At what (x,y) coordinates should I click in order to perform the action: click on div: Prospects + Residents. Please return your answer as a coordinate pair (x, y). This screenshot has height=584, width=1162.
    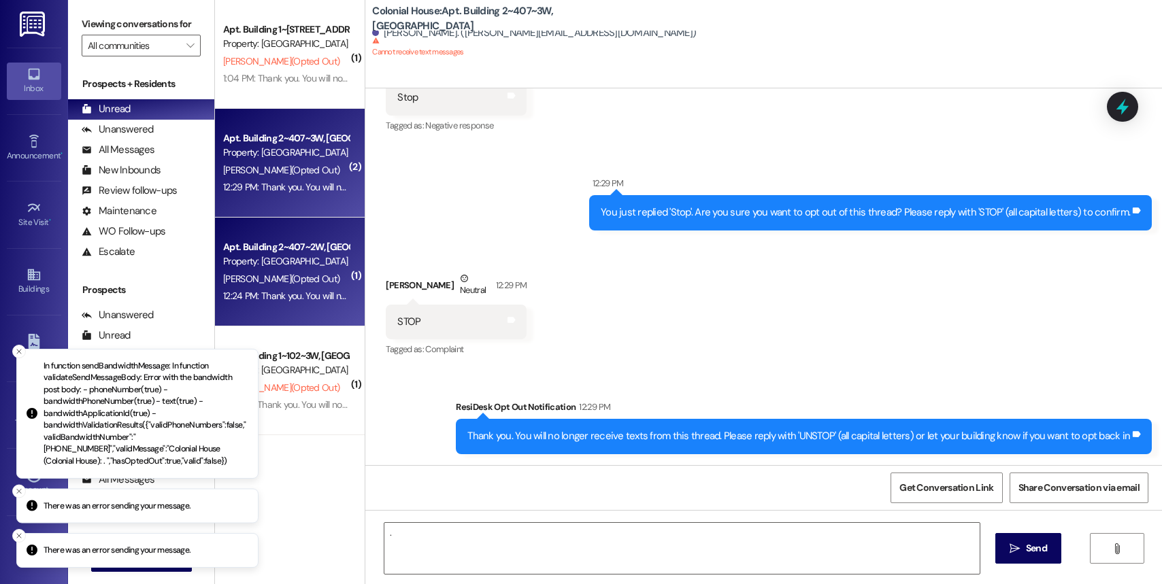
    Looking at the image, I should click on (141, 84).